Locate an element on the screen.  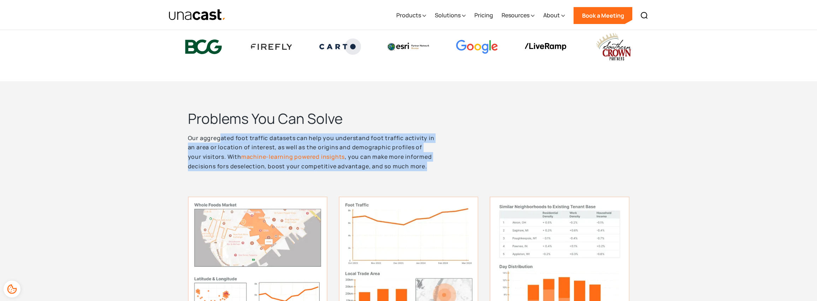
a: Pricing is located at coordinates (483, 16).